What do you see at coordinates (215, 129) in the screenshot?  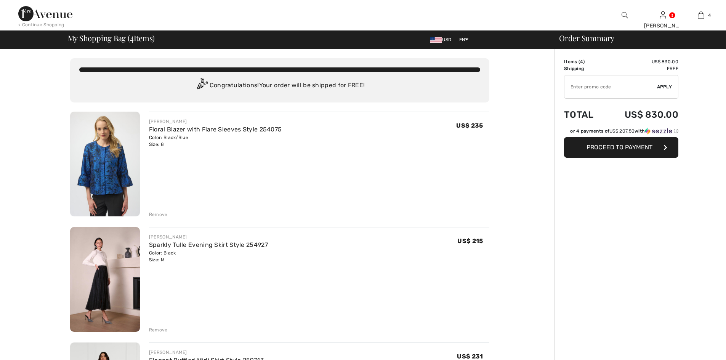 I see `a: Floral Blazer with Flare Sleeves Style 254075` at bounding box center [215, 129].